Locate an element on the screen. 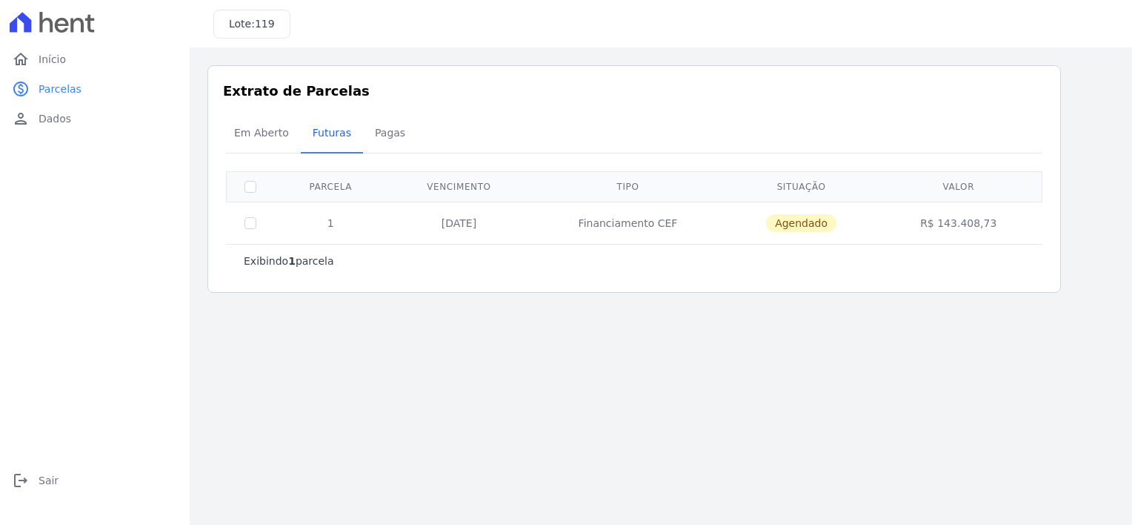  span: Sair is located at coordinates (48, 480).